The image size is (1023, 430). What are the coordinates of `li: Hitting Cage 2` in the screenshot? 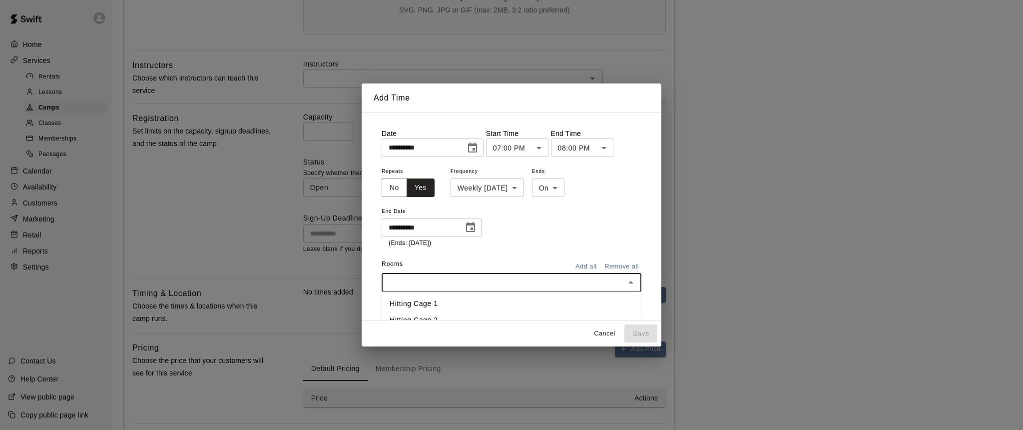 It's located at (511, 320).